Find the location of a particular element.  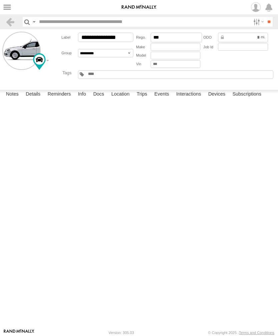

a: Terms and Conditions is located at coordinates (257, 333).